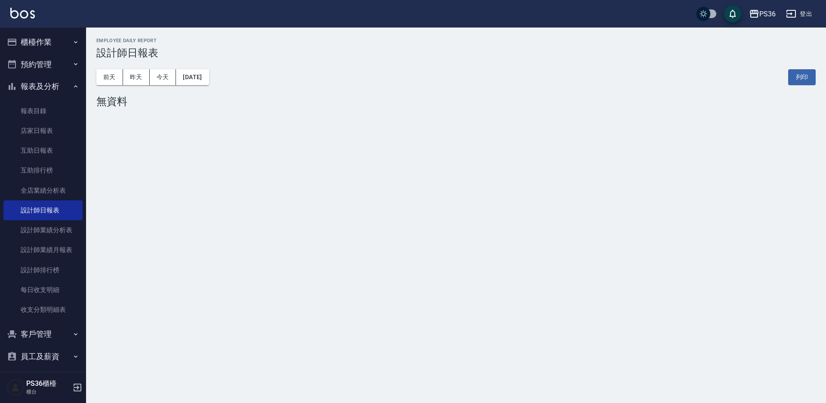 The image size is (826, 403). I want to click on a: 店家日報表, so click(43, 131).